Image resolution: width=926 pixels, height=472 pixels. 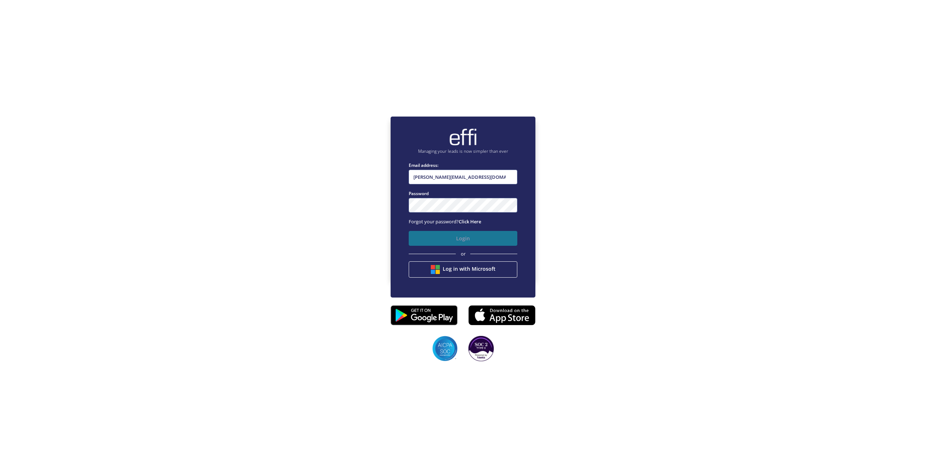 I want to click on label: Email address:, so click(x=463, y=165).